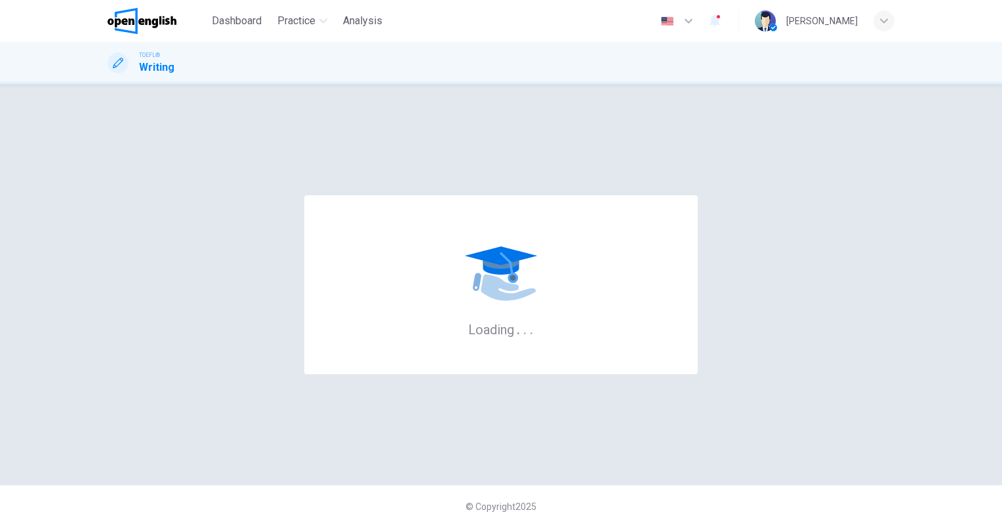 Image resolution: width=1002 pixels, height=527 pixels. I want to click on span: Dashboard, so click(237, 21).